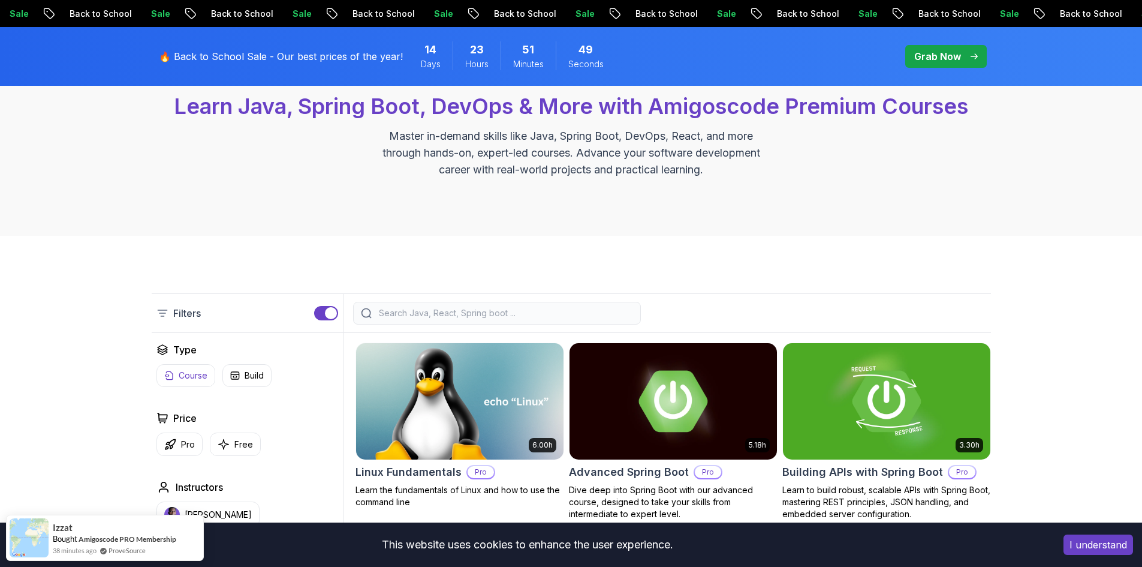  What do you see at coordinates (185, 350) in the screenshot?
I see `h2: Type` at bounding box center [185, 350].